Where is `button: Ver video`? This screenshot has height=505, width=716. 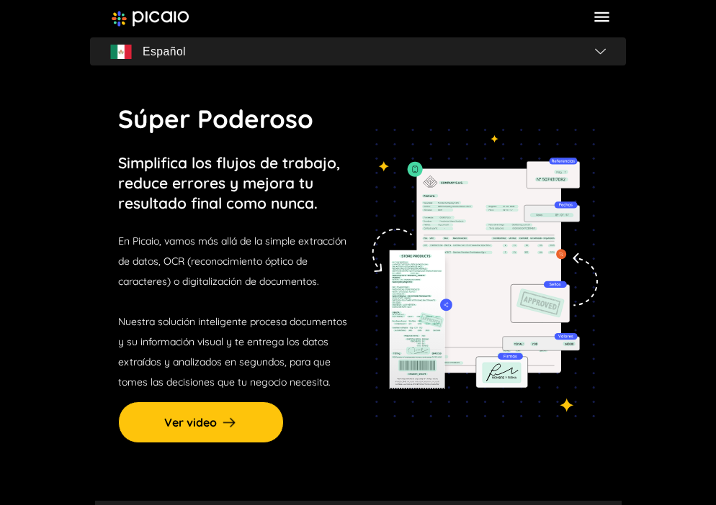 button: Ver video is located at coordinates (201, 423).